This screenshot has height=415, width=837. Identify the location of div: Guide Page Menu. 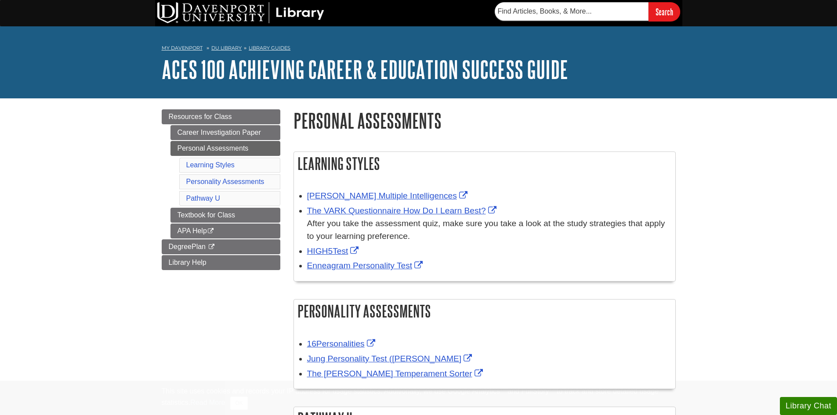
(221, 190).